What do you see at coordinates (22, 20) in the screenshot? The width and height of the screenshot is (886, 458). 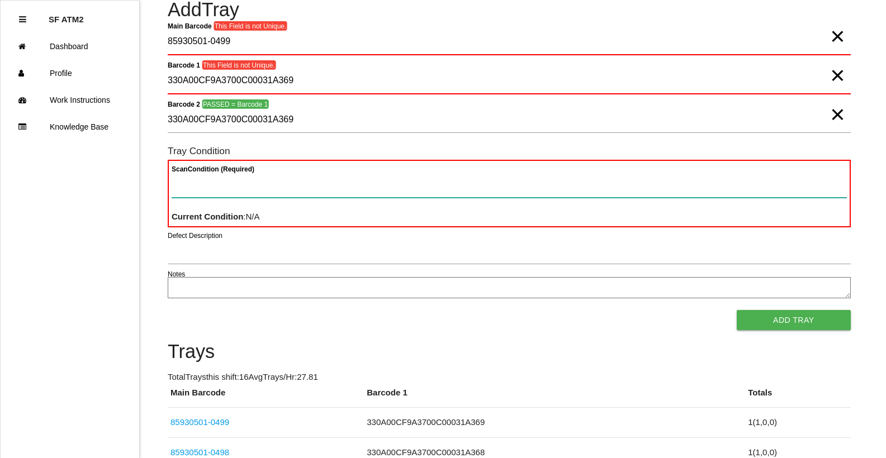 I see `div: Close` at bounding box center [22, 20].